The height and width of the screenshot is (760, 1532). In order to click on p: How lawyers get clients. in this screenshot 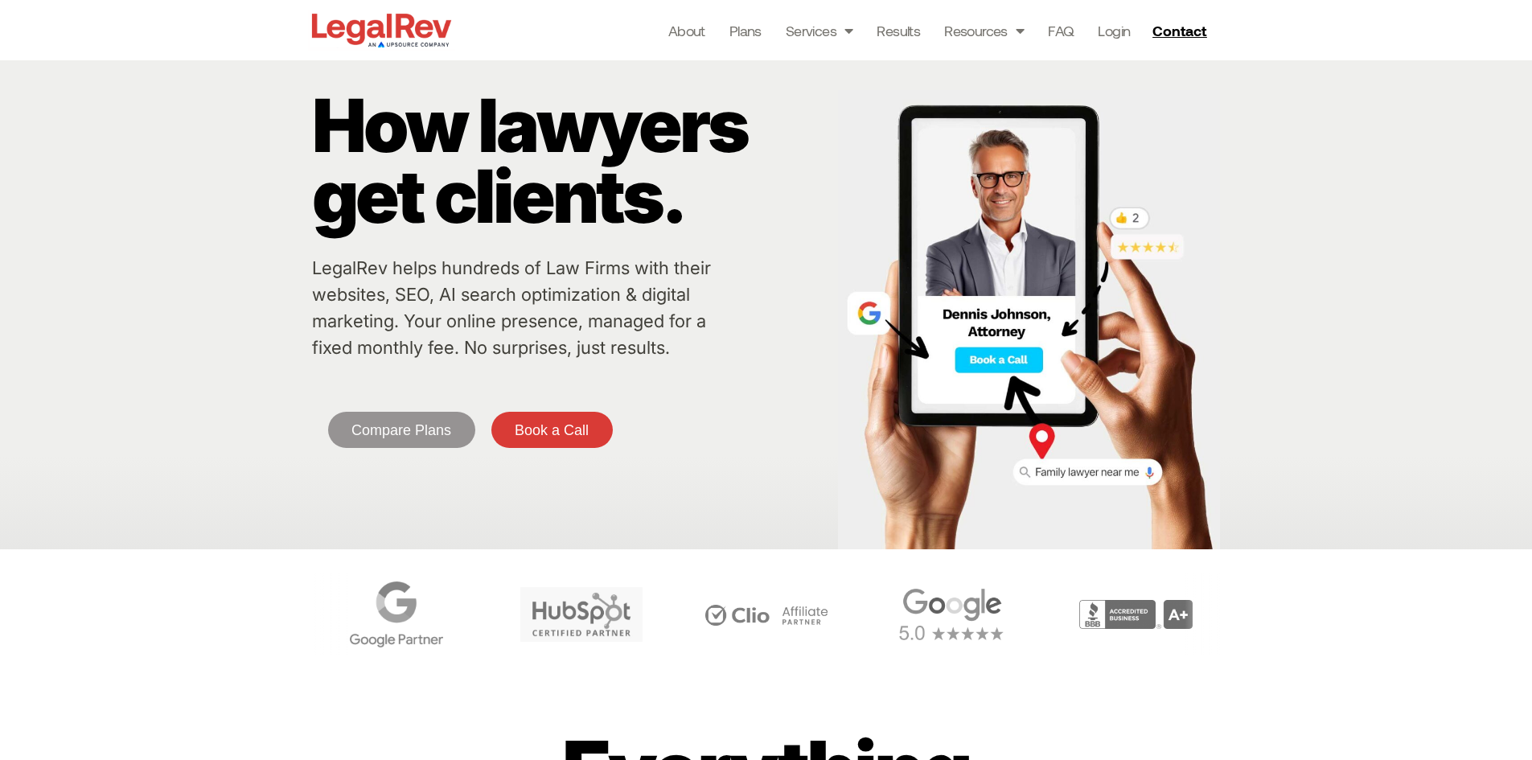, I will do `click(571, 161)`.